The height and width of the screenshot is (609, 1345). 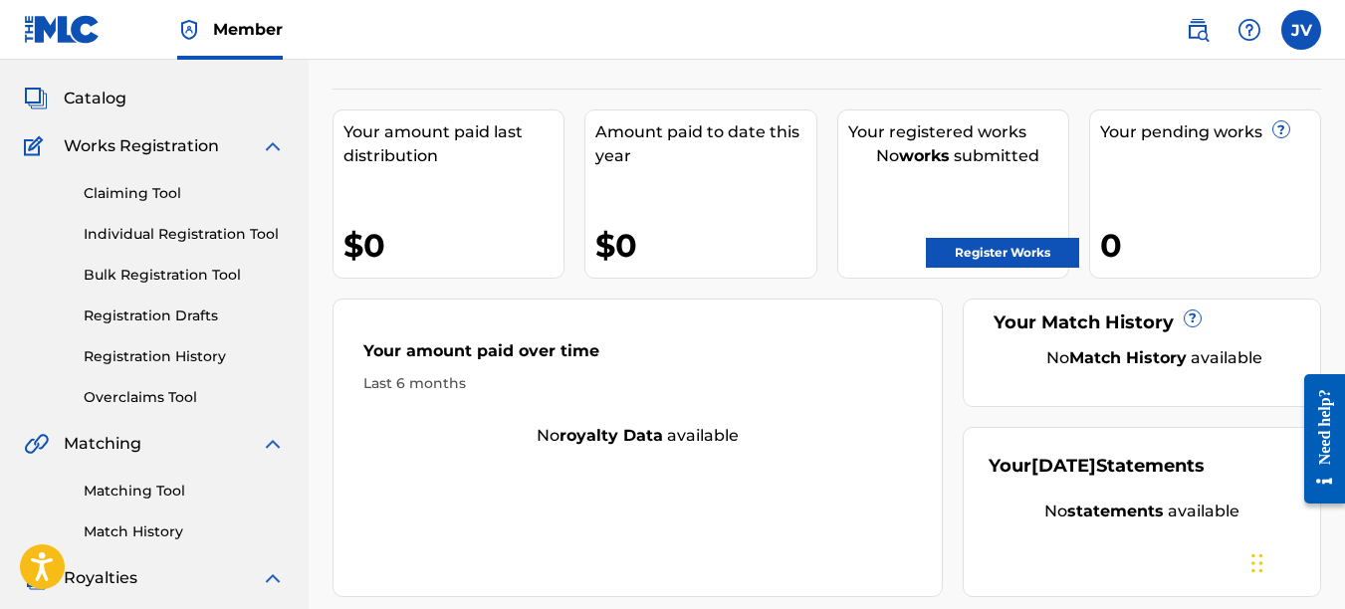 What do you see at coordinates (35, 68) in the screenshot?
I see `div: Need help?` at bounding box center [35, 68].